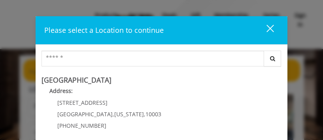 The height and width of the screenshot is (140, 323). I want to click on button: close dialog, so click(265, 30).